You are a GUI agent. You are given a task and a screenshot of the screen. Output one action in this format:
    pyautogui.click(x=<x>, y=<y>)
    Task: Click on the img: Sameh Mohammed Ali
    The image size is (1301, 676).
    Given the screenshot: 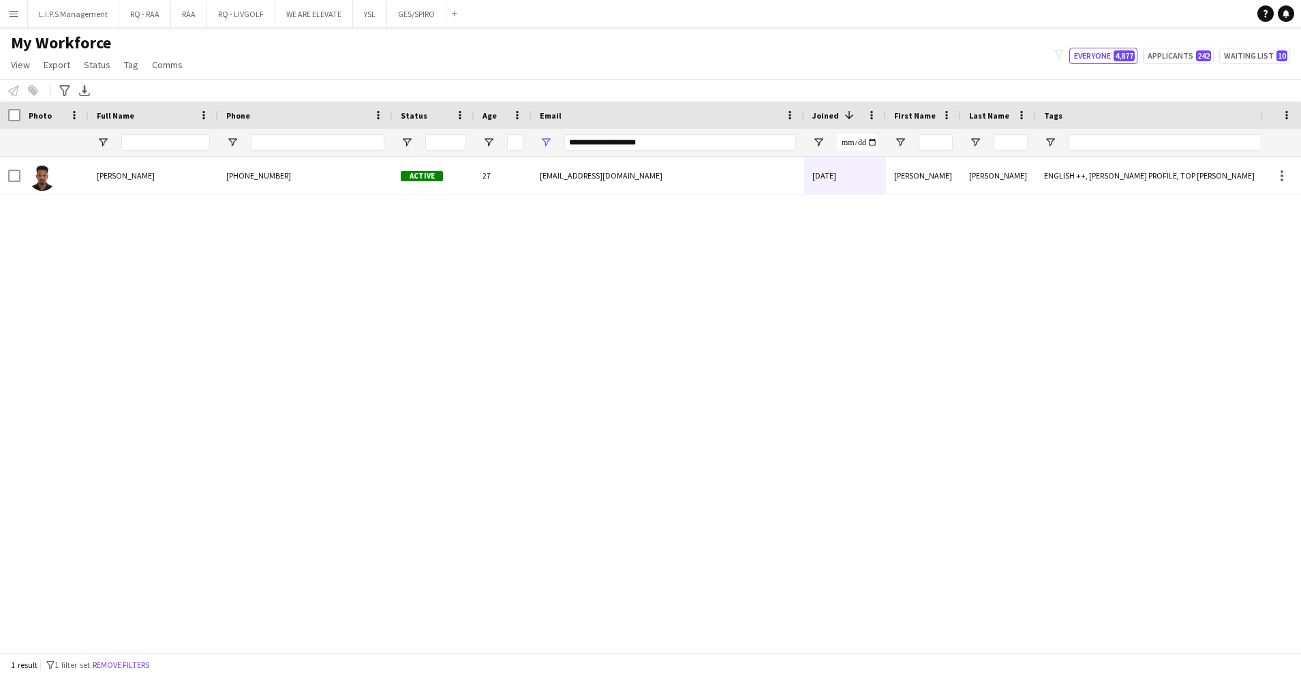 What is the action you would take?
    pyautogui.click(x=42, y=177)
    